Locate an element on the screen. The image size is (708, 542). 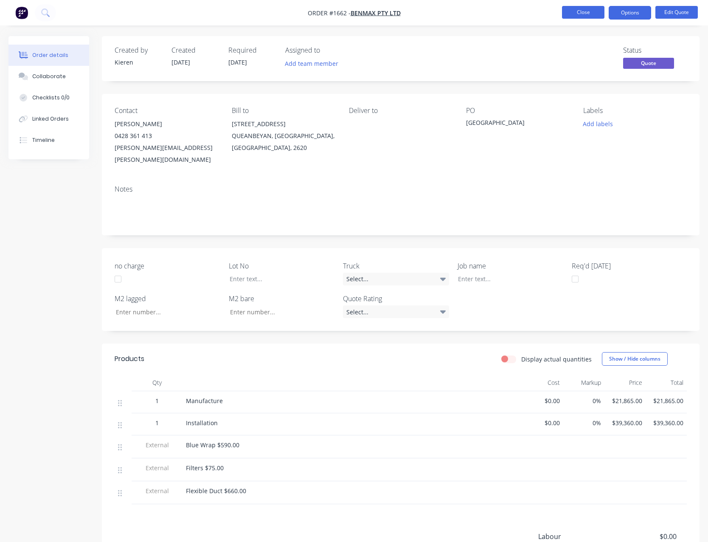
div: Kieren is located at coordinates (138, 62).